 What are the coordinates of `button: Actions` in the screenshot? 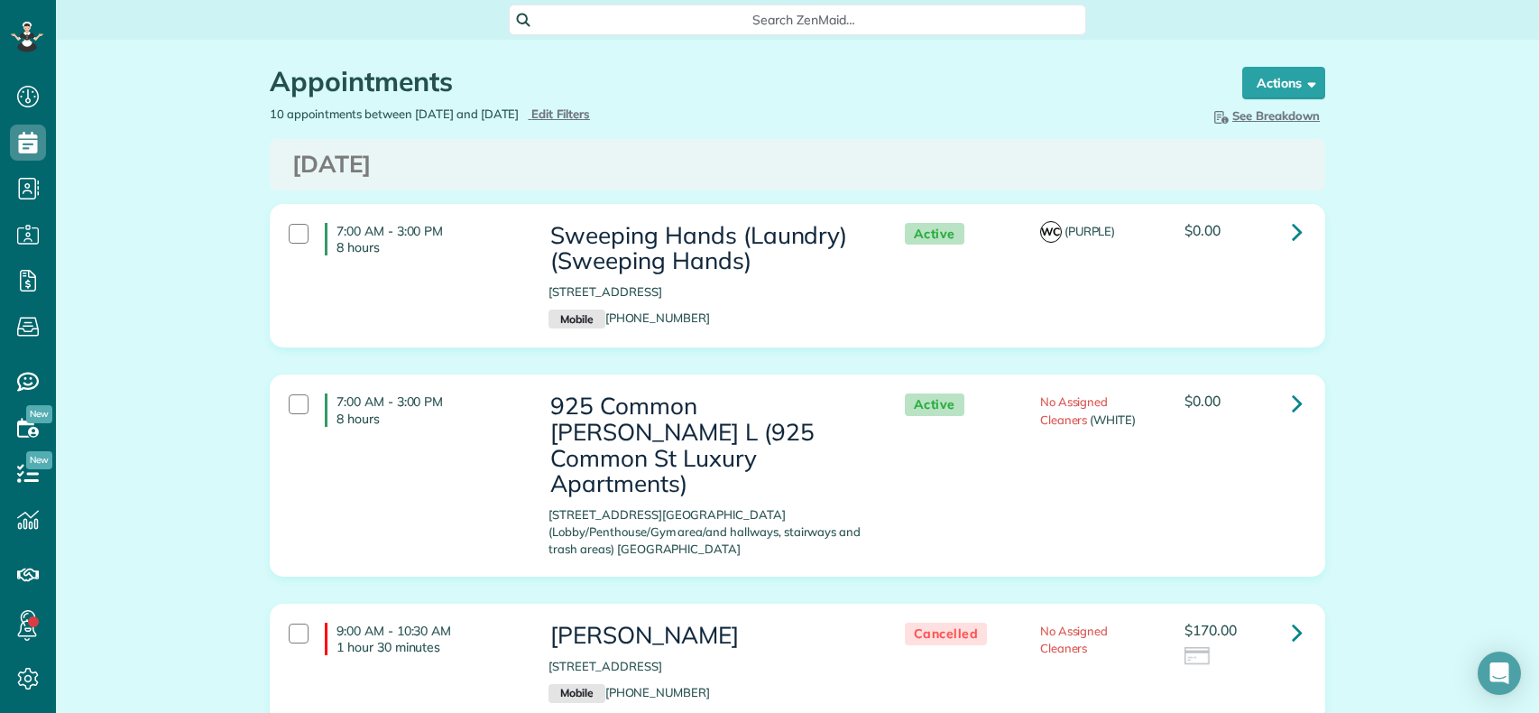 It's located at (1283, 83).